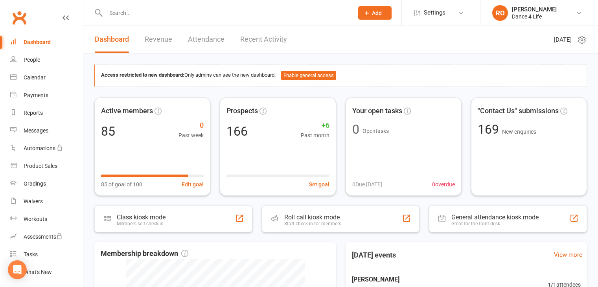 Image resolution: width=598 pixels, height=287 pixels. I want to click on div: Payments, so click(36, 95).